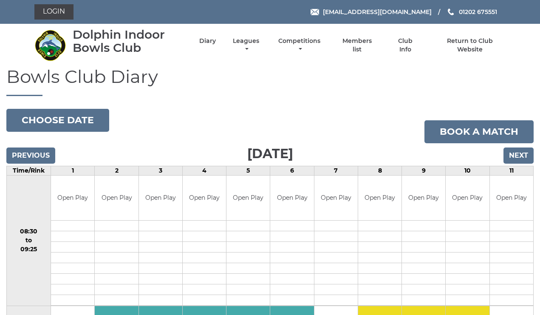  What do you see at coordinates (451, 12) in the screenshot?
I see `img: Phone us` at bounding box center [451, 12].